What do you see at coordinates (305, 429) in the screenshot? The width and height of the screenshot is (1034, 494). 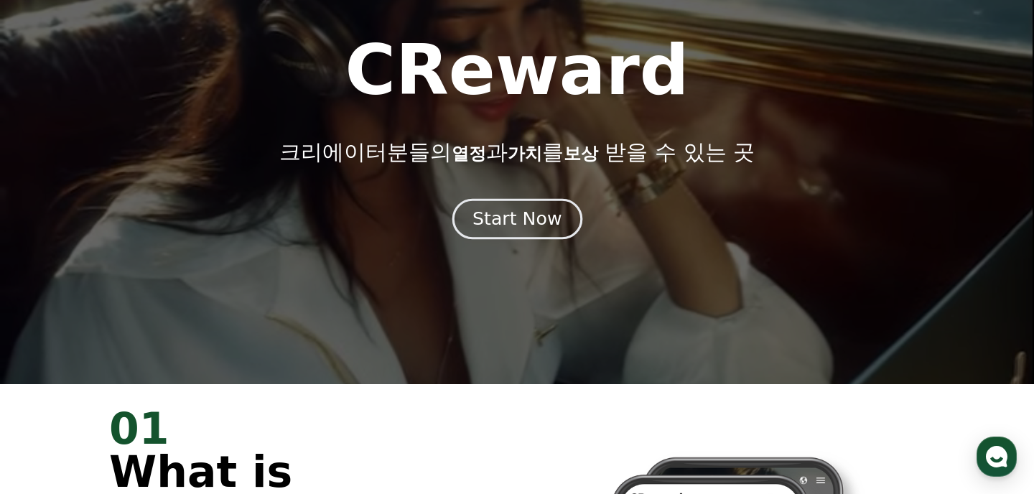 I see `div: 01` at bounding box center [305, 429].